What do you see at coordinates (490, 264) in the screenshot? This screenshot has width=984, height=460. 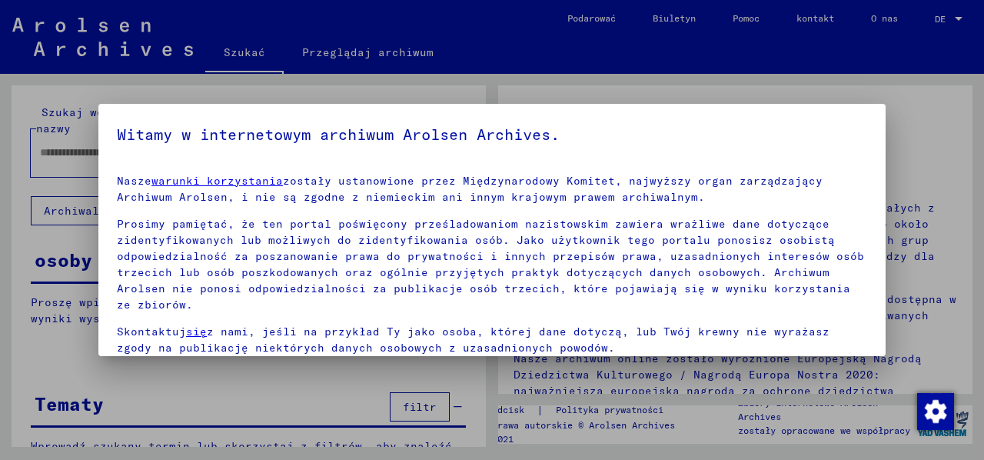 I see `font: Prosimy pamiętać, że ten portal poświęcony prześladowaniom nazistowskim zawiera wrażliwe dane dot...` at bounding box center [490, 264].